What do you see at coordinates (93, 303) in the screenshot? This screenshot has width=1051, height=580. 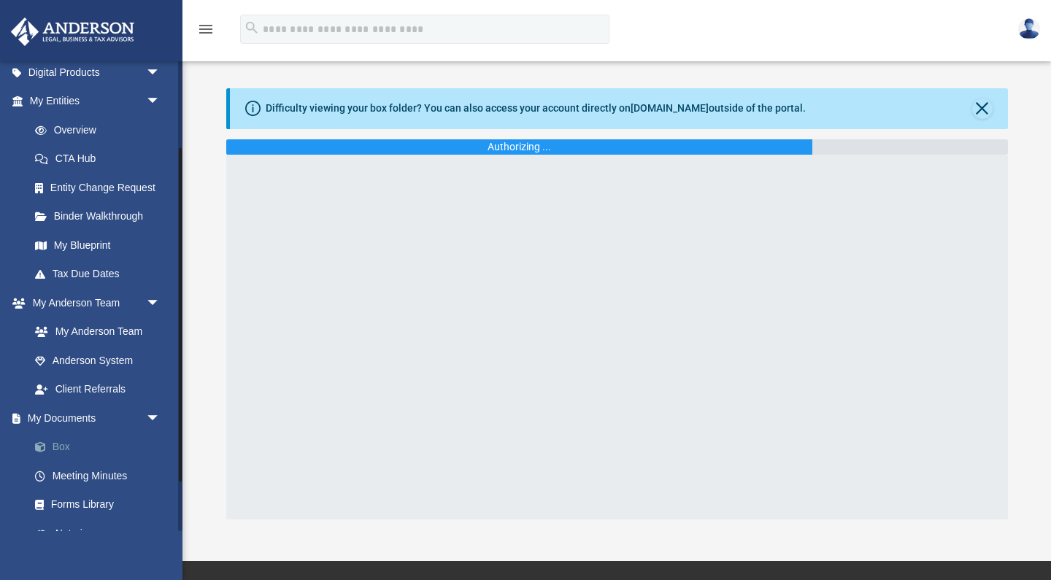 I see `a: My Anderson Teamarrow_drop_down` at bounding box center [93, 303].